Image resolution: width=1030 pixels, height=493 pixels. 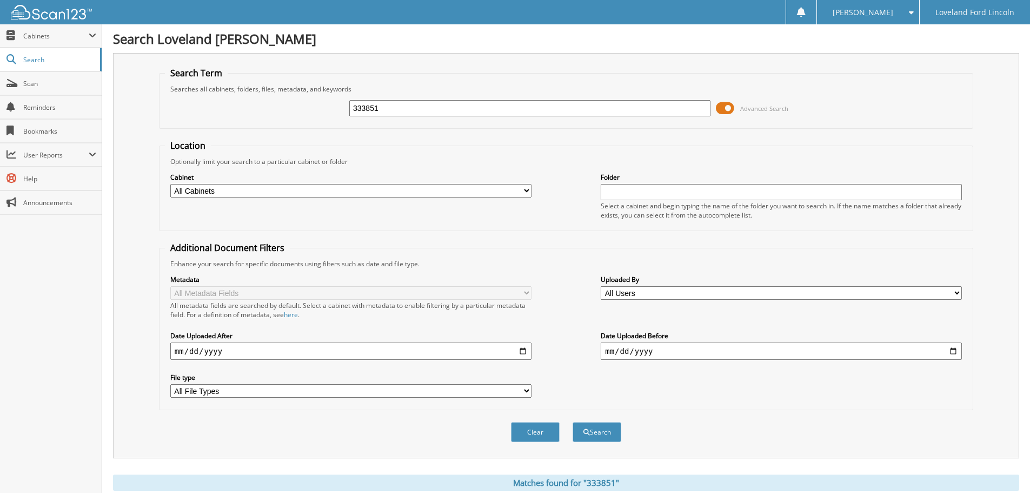 What do you see at coordinates (782, 335) in the screenshot?
I see `label: Date Uploaded Before` at bounding box center [782, 335].